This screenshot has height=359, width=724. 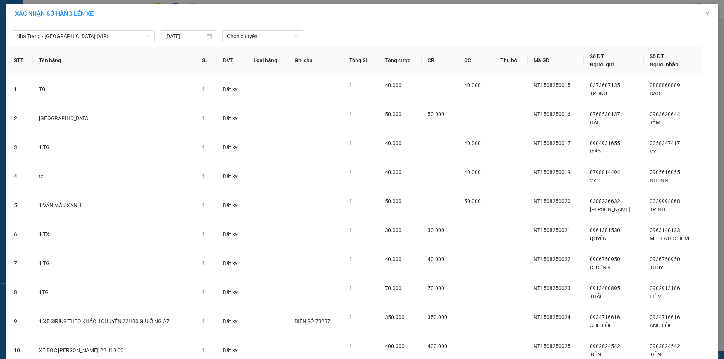 I want to click on td: 8, so click(x=20, y=292).